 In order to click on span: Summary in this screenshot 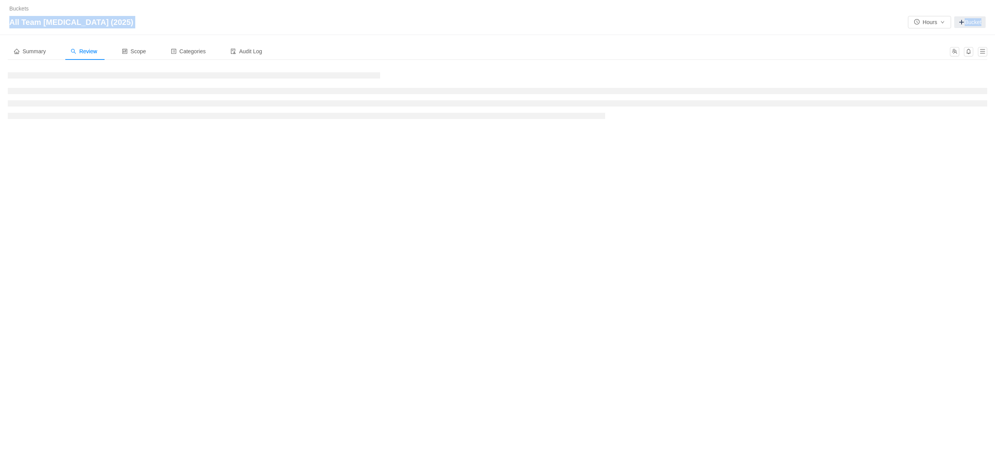, I will do `click(30, 51)`.